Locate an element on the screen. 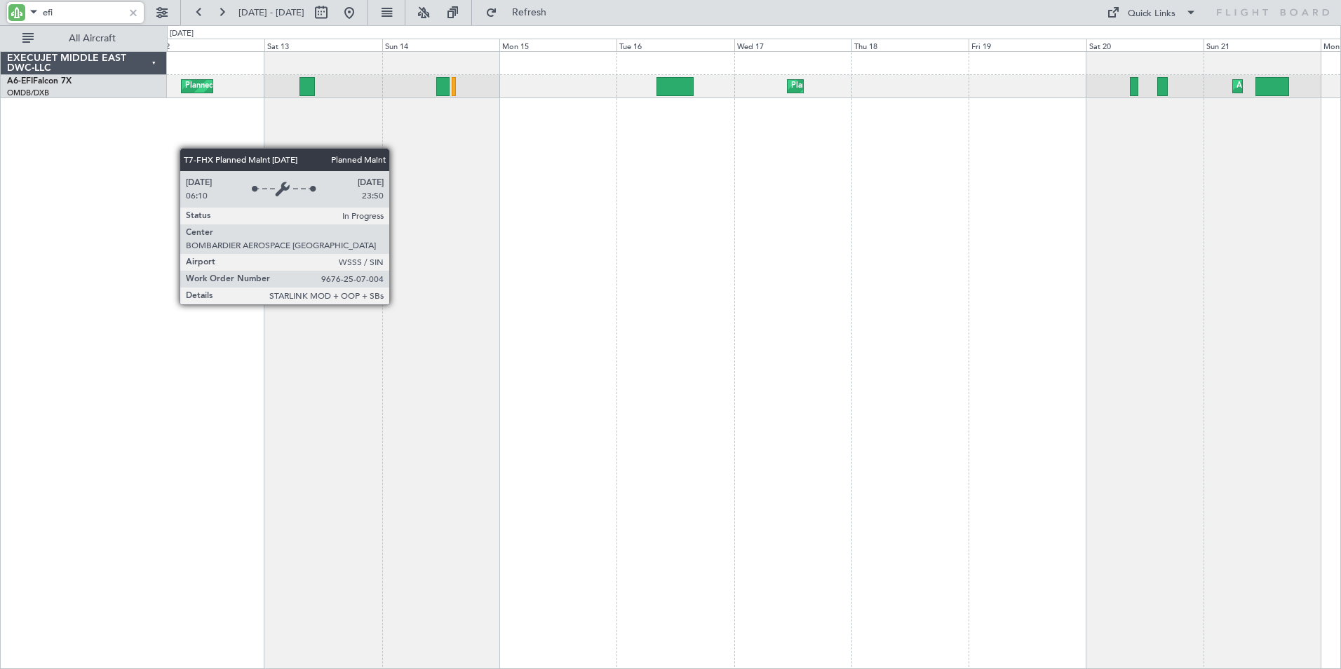  div: Sun 21 is located at coordinates (1262, 45).